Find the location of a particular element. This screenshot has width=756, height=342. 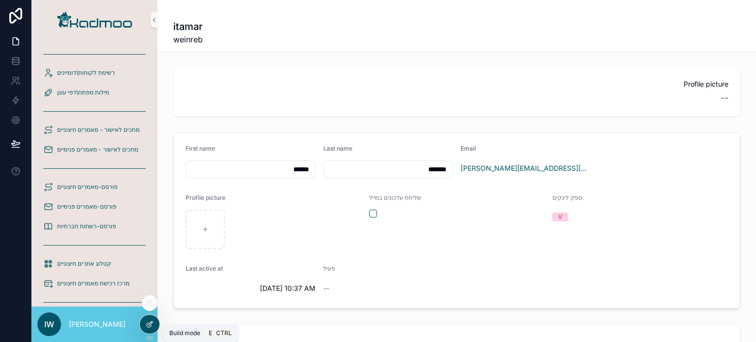

a: מילות מפתח\דפי עוגן is located at coordinates (94, 93).